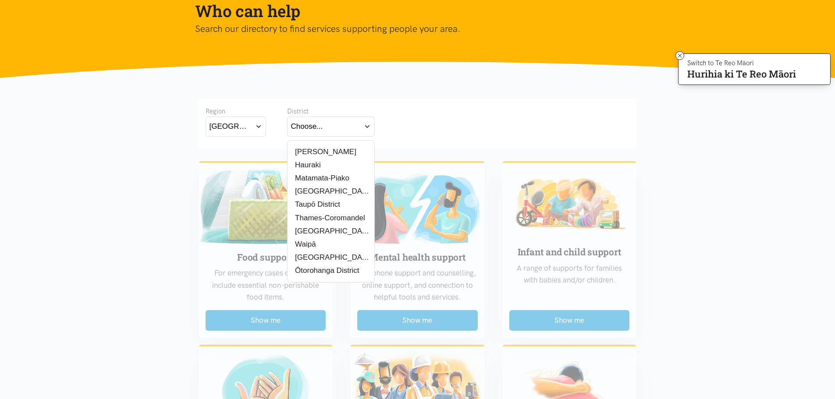 Image resolution: width=835 pixels, height=399 pixels. I want to click on label: Matamata-Piako, so click(320, 178).